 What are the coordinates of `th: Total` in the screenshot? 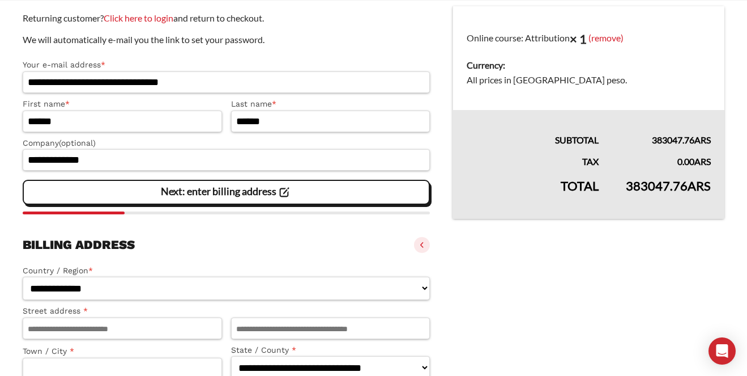 It's located at (533, 194).